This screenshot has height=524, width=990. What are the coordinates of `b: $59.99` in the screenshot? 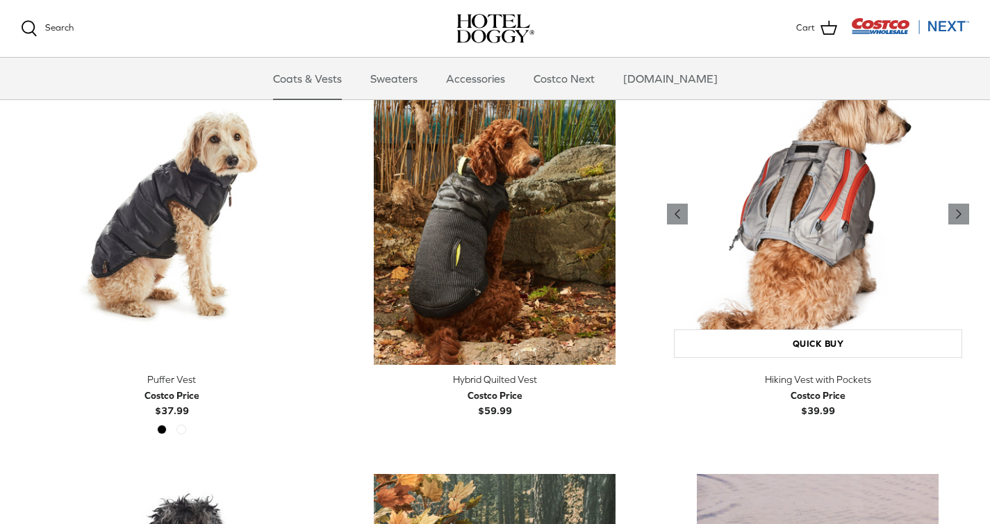 It's located at (495, 402).